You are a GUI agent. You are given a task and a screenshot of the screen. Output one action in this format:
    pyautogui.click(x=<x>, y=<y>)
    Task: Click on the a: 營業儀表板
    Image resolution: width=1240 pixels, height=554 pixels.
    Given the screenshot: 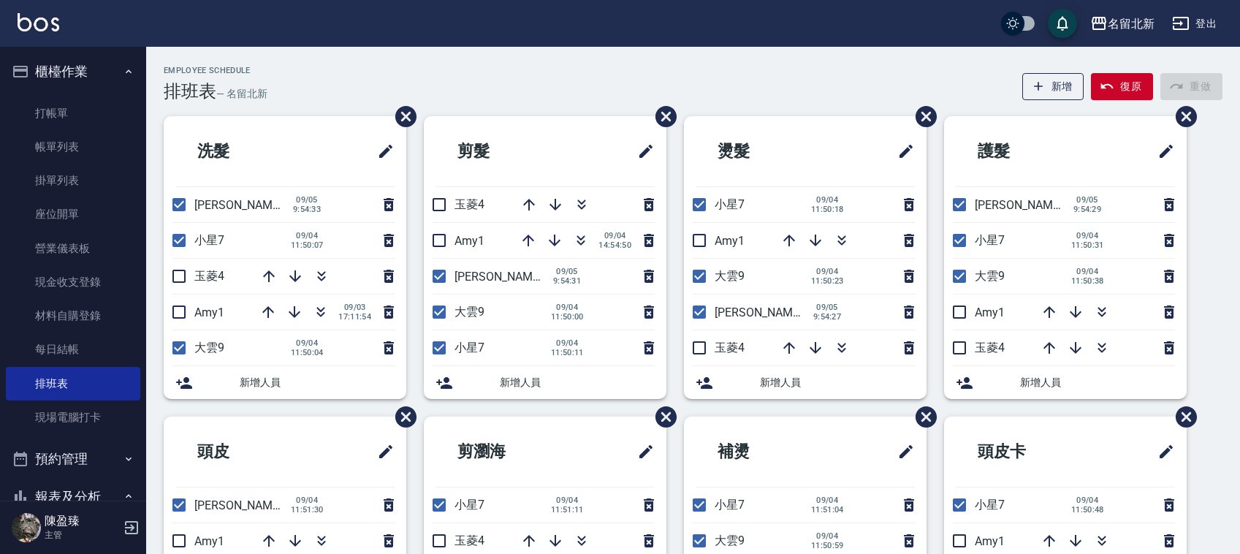 What is the action you would take?
    pyautogui.click(x=73, y=248)
    